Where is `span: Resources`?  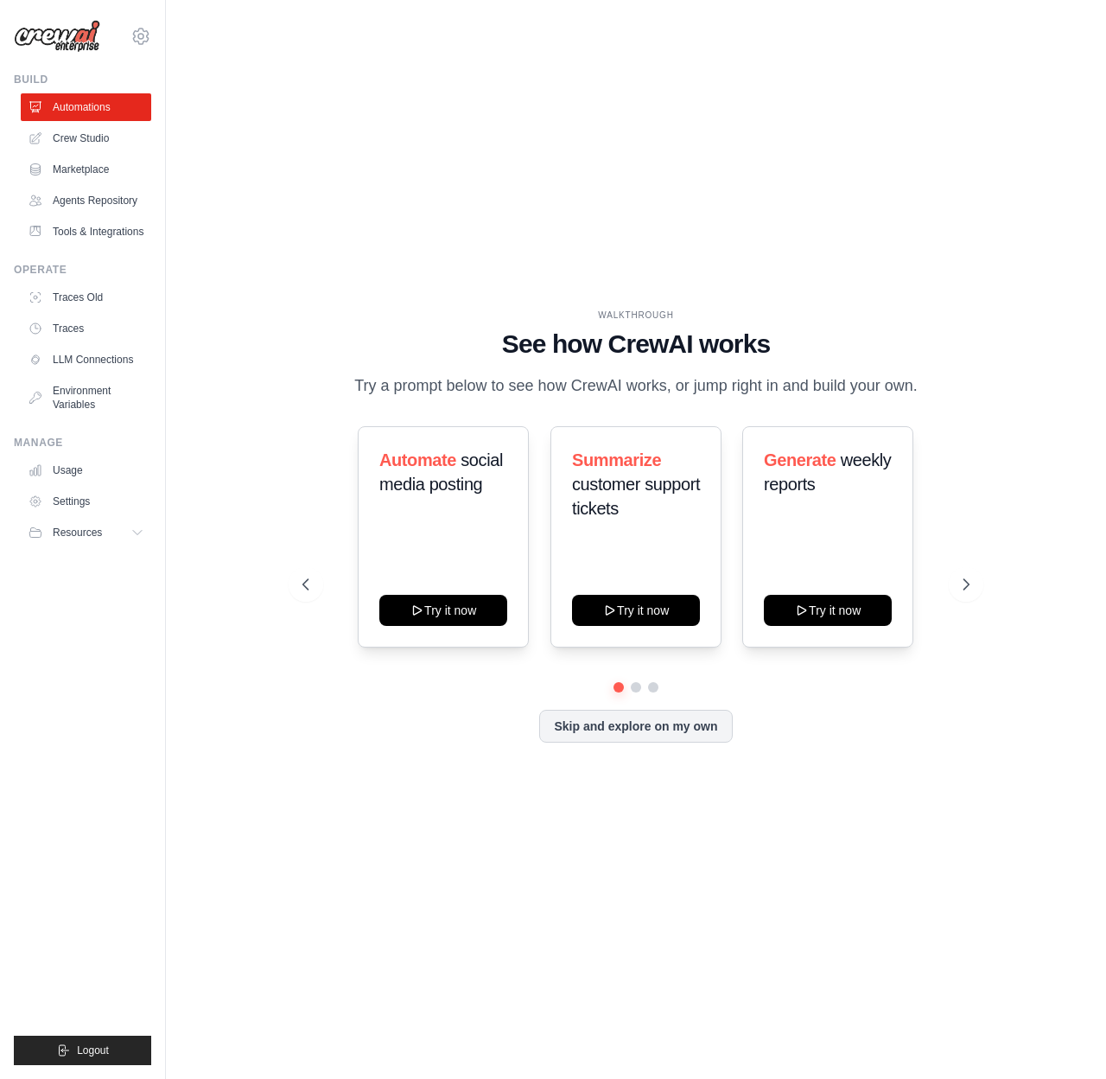
span: Resources is located at coordinates (77, 532).